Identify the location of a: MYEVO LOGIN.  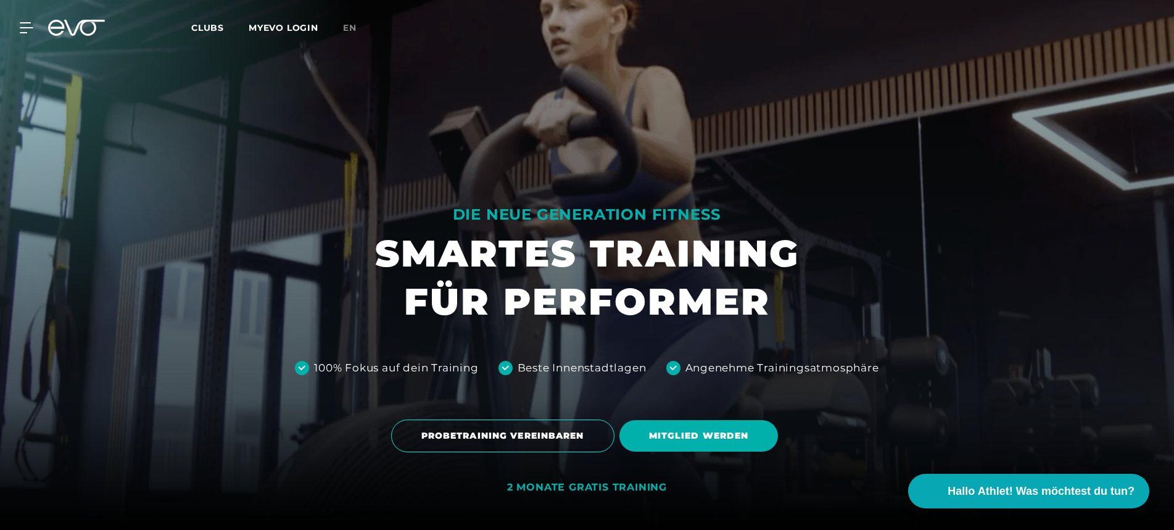
(283, 28).